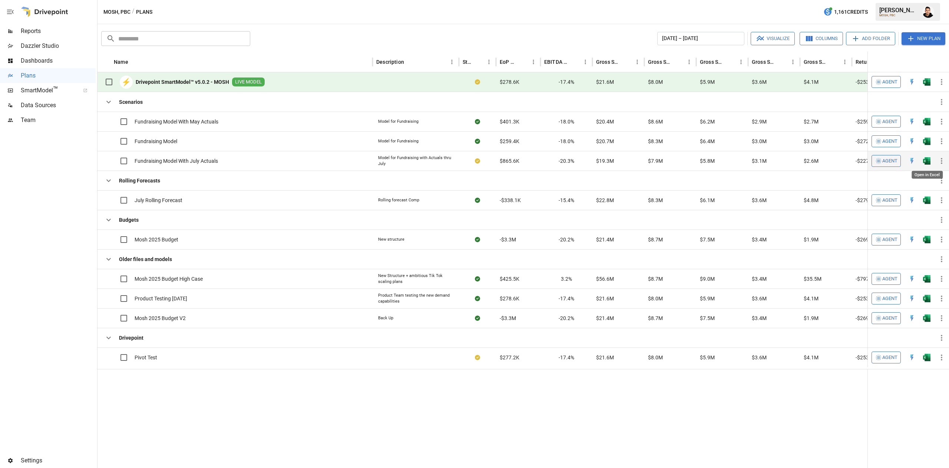  Describe the element at coordinates (655, 239) in the screenshot. I see `span: $8.7M` at that location.